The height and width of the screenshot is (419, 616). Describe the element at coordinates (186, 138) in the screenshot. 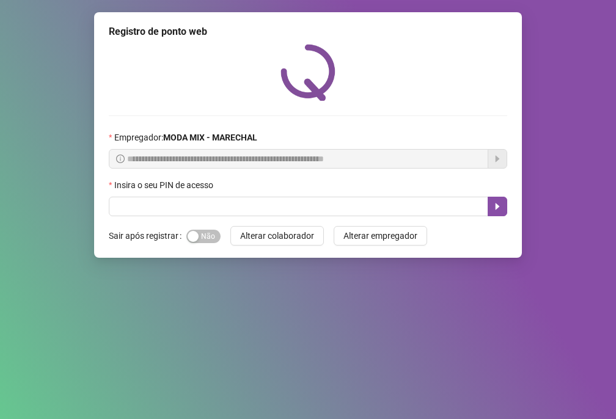

I see `span: Empregador :` at that location.